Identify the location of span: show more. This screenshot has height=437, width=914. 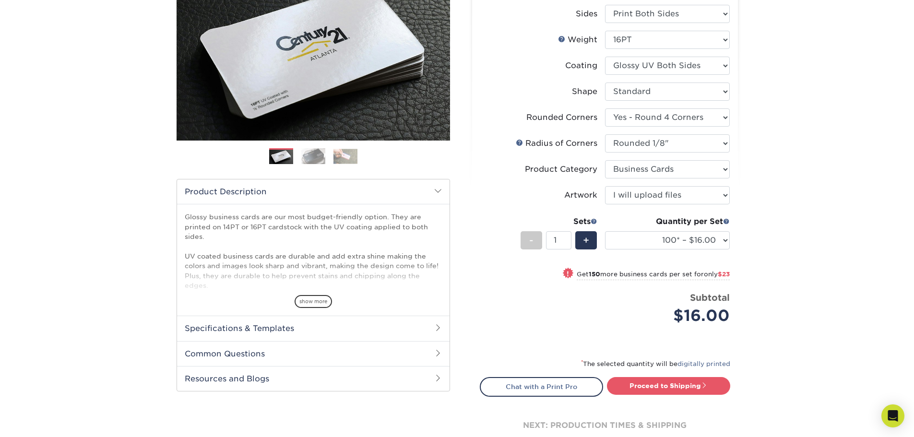
(313, 301).